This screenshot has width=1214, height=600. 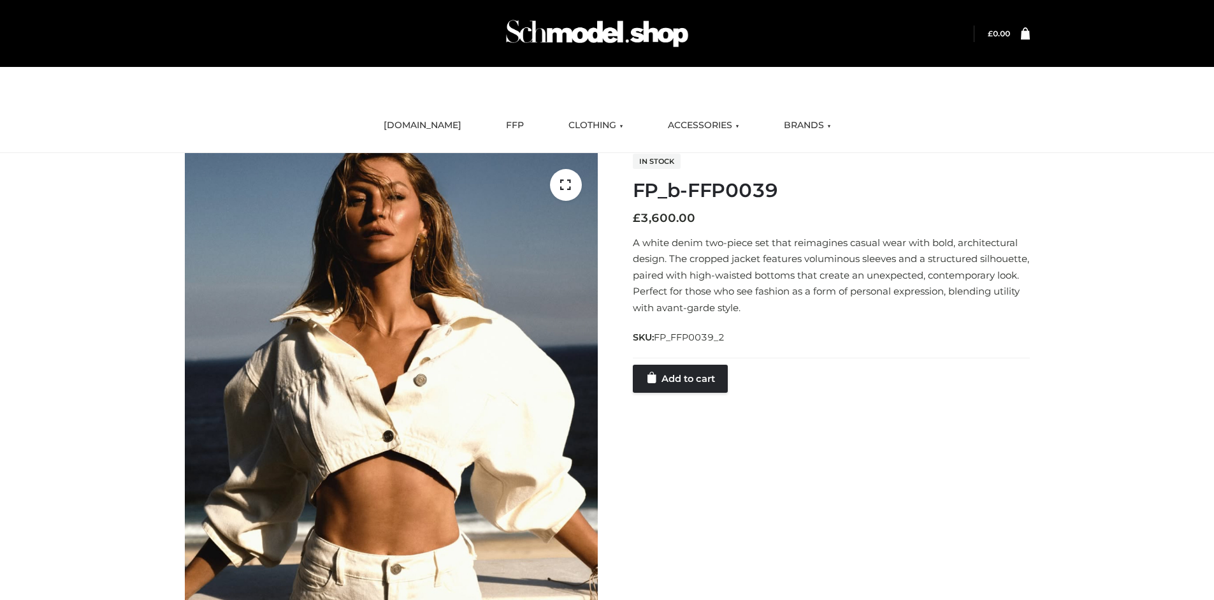 What do you see at coordinates (657, 161) in the screenshot?
I see `span: In stock` at bounding box center [657, 161].